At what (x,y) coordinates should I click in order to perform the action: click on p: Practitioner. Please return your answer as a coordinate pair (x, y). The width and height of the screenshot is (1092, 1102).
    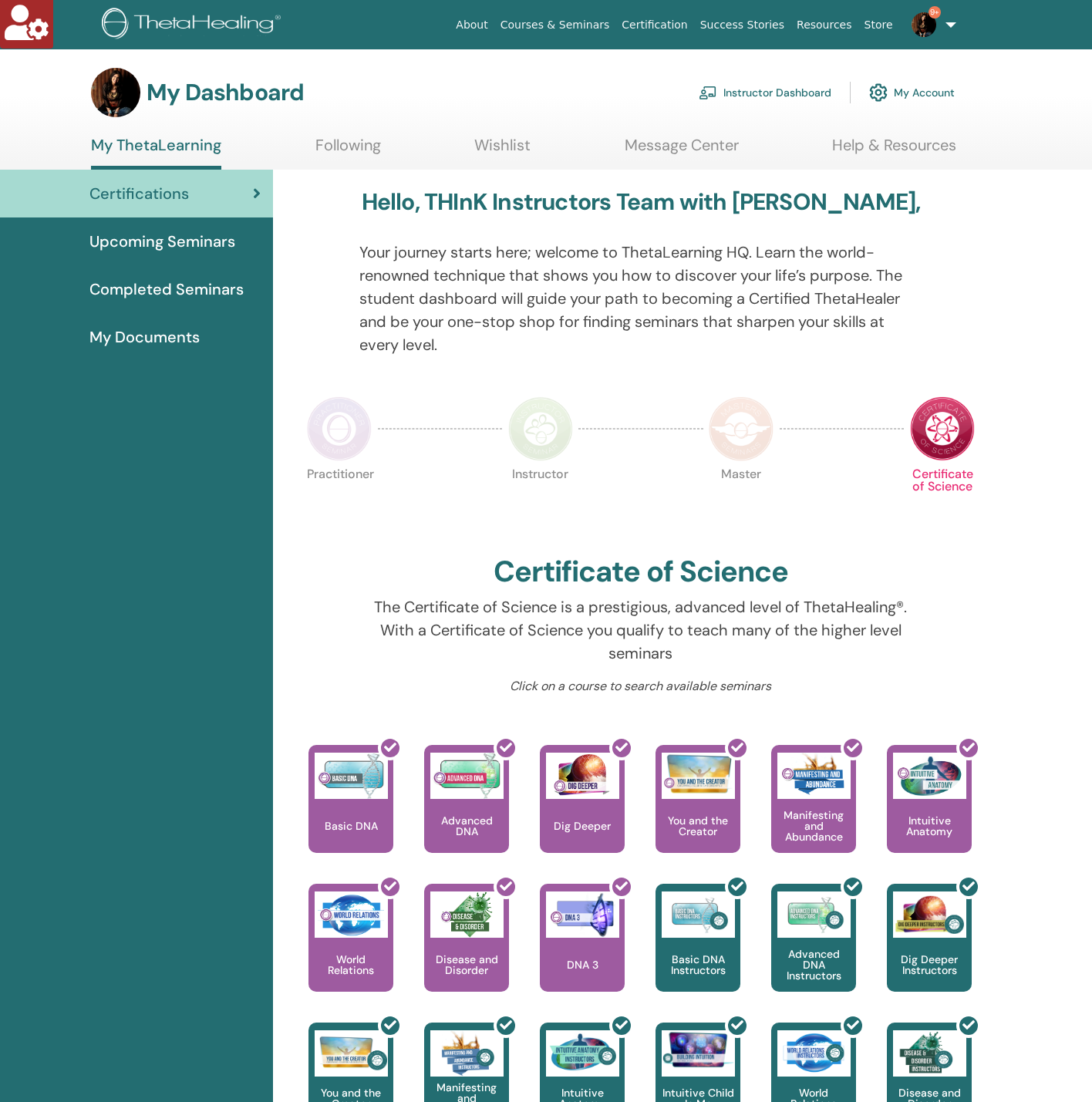
    Looking at the image, I should click on (339, 501).